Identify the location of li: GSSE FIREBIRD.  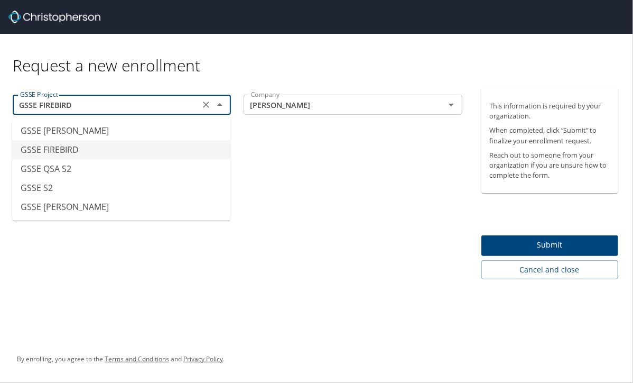
(121, 150).